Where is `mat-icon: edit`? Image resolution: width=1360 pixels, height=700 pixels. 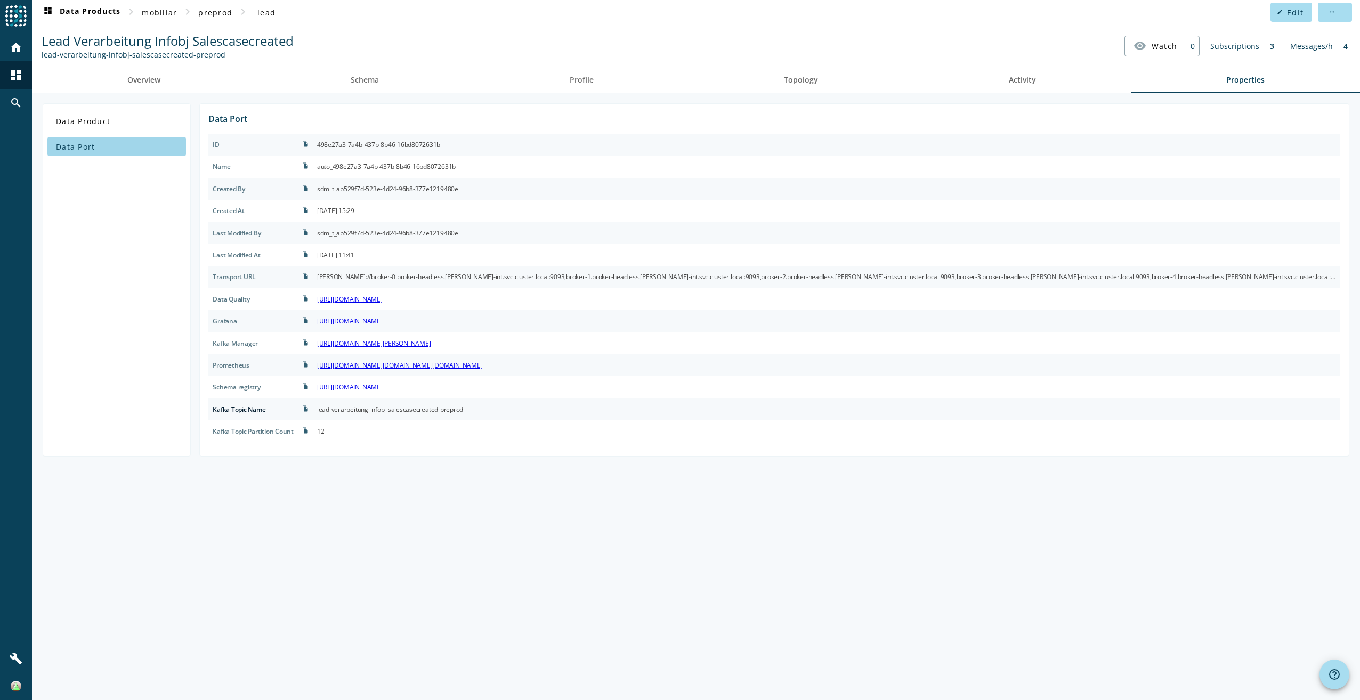 mat-icon: edit is located at coordinates (1279, 12).